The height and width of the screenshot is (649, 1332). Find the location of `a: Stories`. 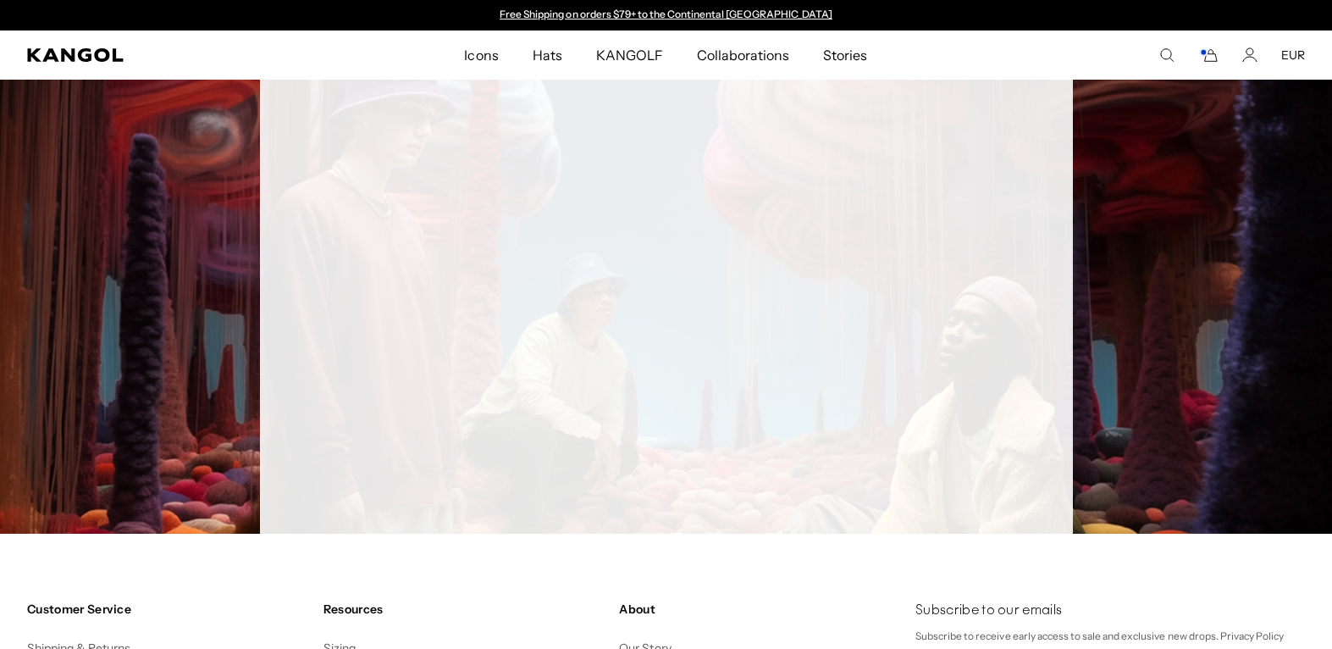

a: Stories is located at coordinates (845, 55).